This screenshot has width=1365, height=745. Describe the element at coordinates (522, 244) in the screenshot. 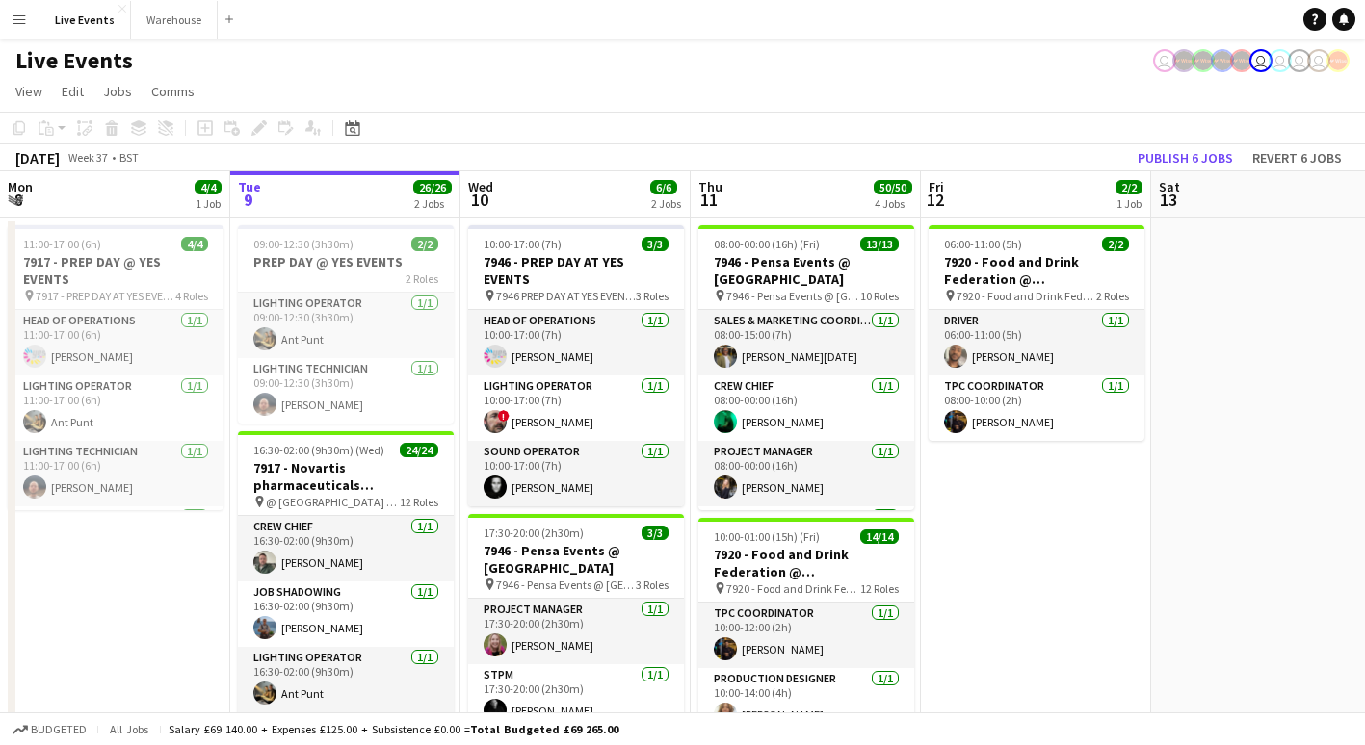

I see `span: 10:00-17:00 (7h)` at that location.